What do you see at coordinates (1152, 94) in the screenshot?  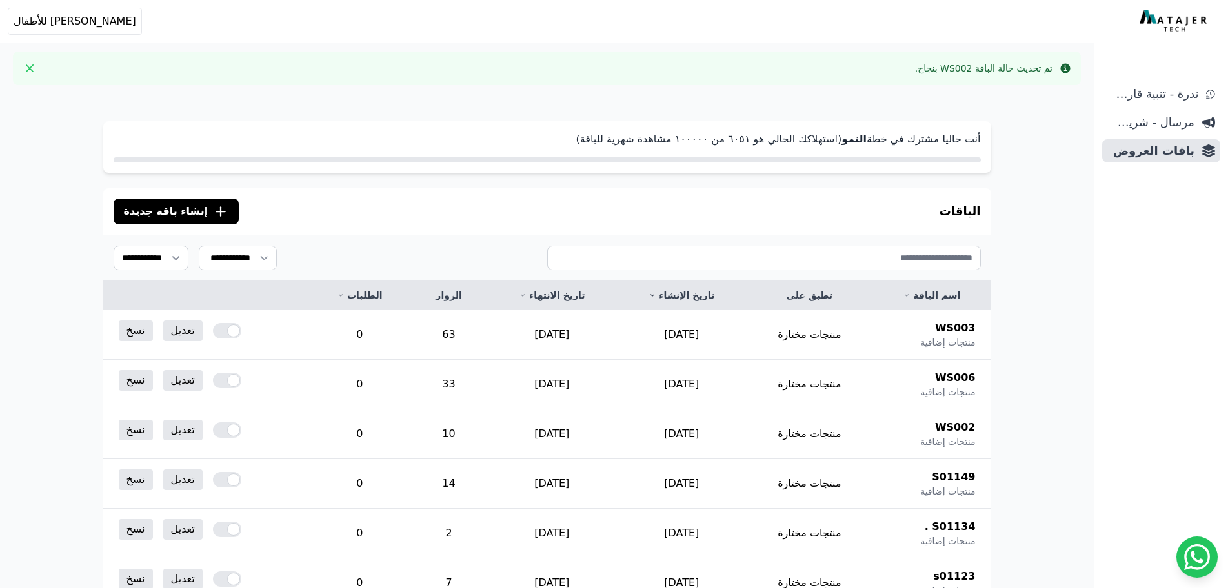 I see `span: ندرة - تنبية قارب علي النفاذ` at bounding box center [1152, 94].